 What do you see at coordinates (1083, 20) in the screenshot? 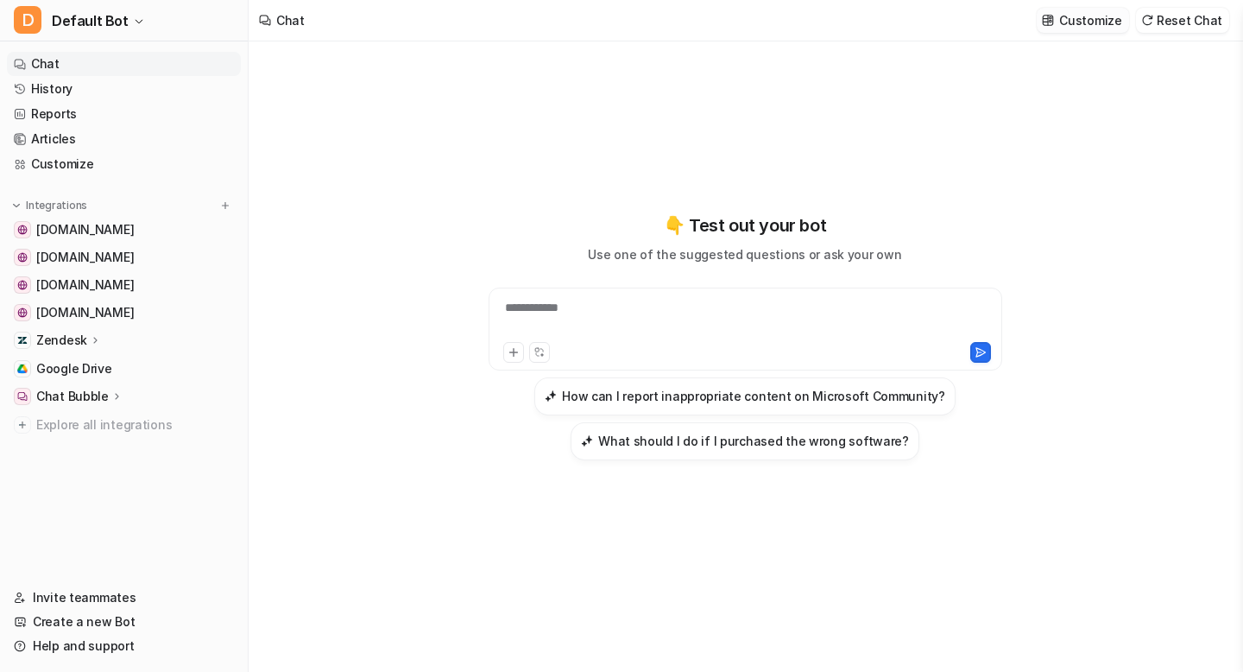
I see `button: Customize` at bounding box center [1083, 20].